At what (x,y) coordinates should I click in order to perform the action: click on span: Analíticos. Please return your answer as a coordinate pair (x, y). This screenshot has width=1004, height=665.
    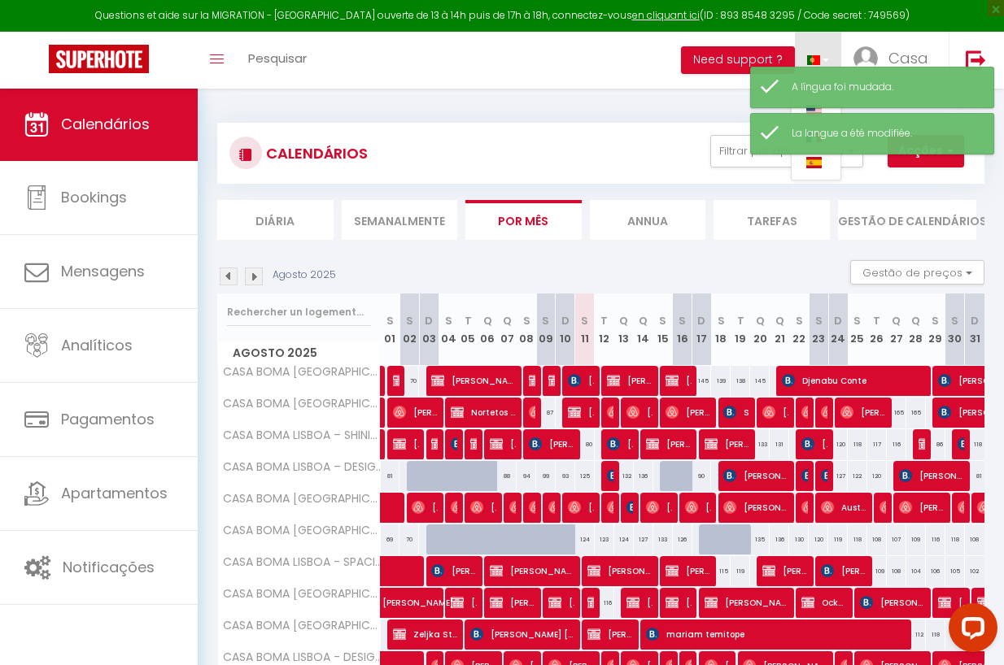
    Looking at the image, I should click on (97, 345).